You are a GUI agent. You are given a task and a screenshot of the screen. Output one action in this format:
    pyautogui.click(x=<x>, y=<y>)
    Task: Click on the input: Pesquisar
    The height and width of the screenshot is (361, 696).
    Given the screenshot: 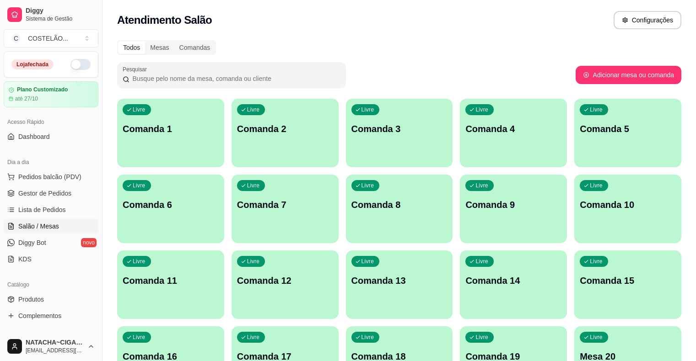 What is the action you would take?
    pyautogui.click(x=235, y=79)
    